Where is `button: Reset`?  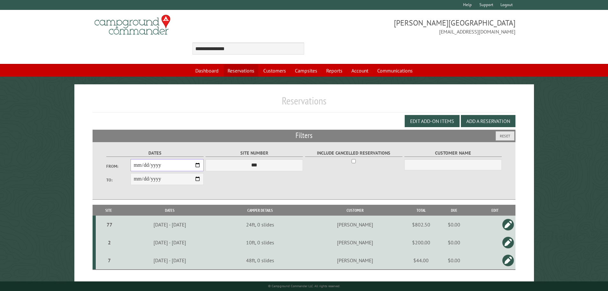
button: Reset is located at coordinates (504, 136).